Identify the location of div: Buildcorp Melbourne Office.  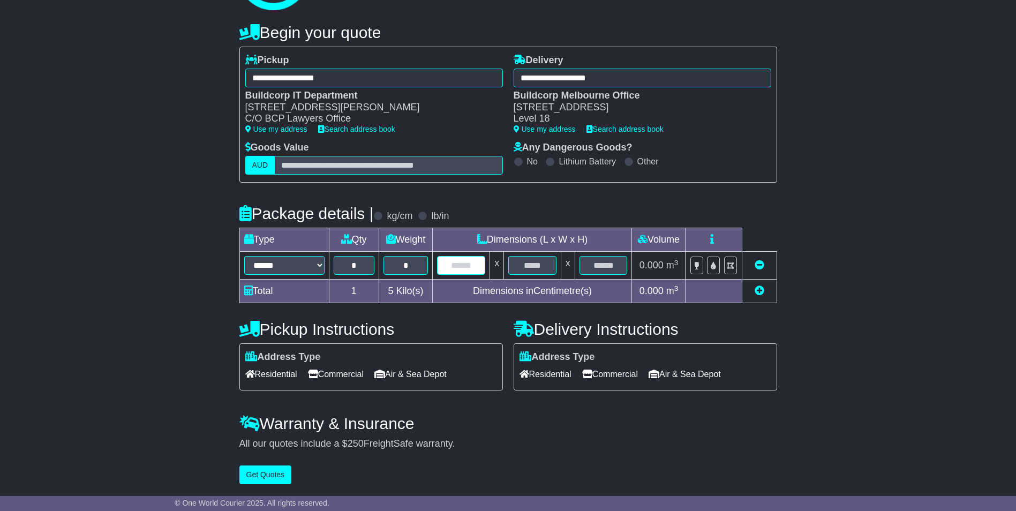
(637, 96).